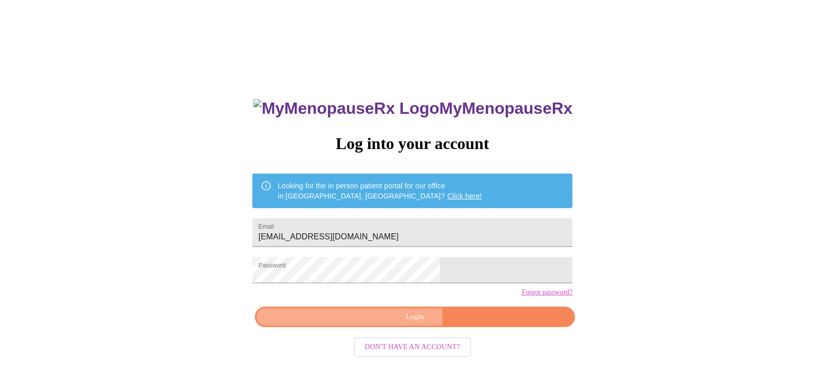 The image size is (825, 392). I want to click on h3: MyMenopauseRx, so click(413, 108).